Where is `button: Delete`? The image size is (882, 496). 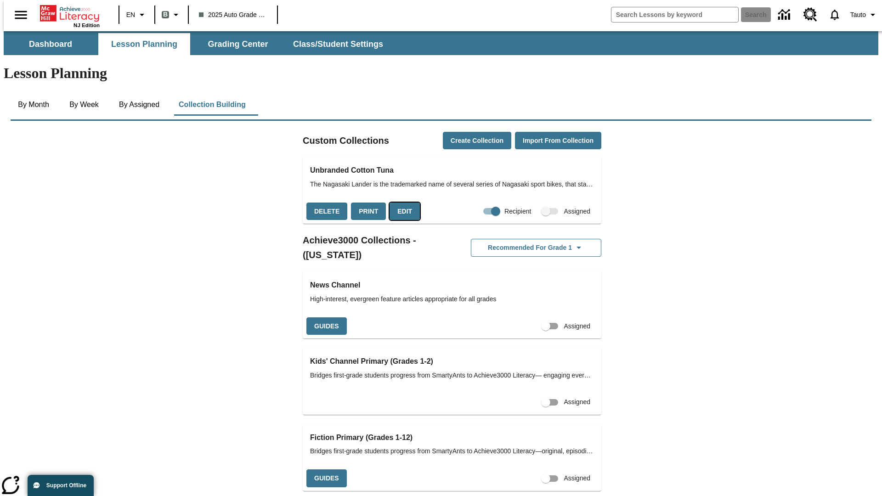 button: Delete is located at coordinates (327, 211).